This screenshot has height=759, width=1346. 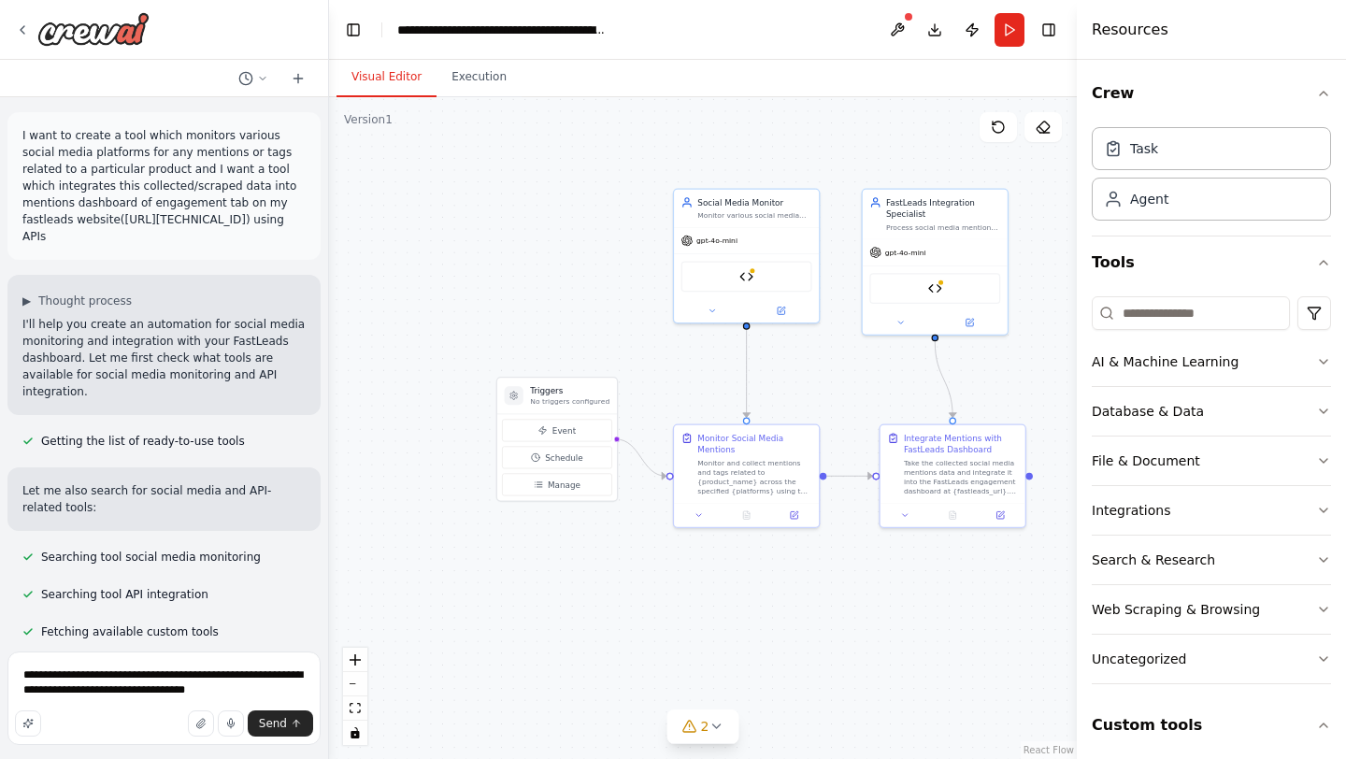 I want to click on button: Tools, so click(x=1211, y=263).